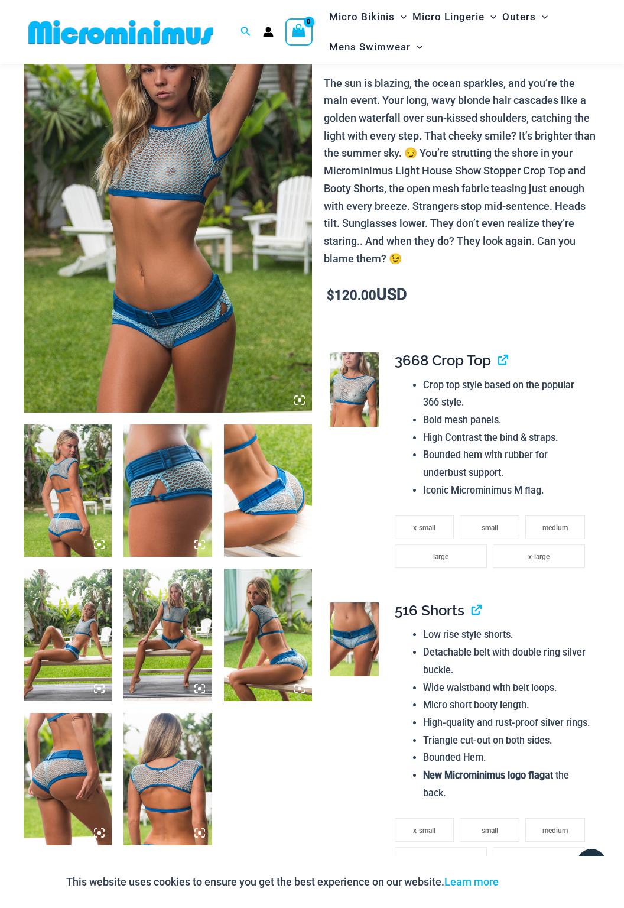 The image size is (624, 908). I want to click on button: Accept, so click(532, 882).